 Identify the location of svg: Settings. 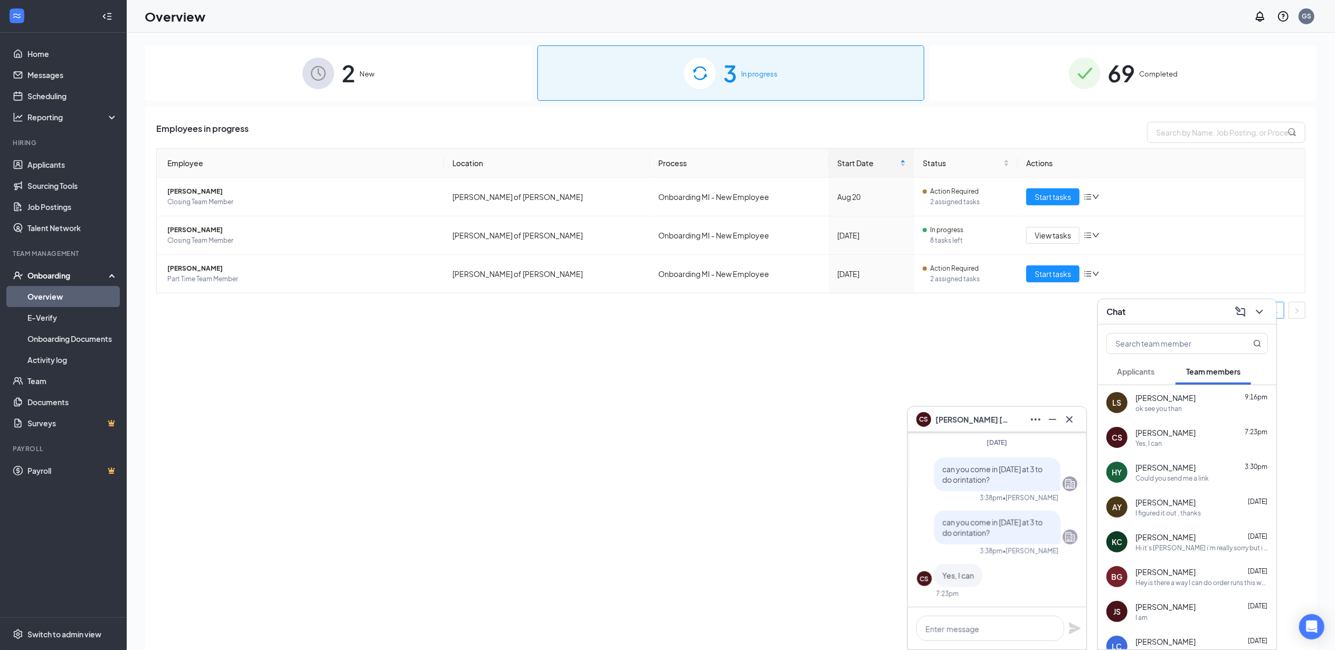
(18, 635).